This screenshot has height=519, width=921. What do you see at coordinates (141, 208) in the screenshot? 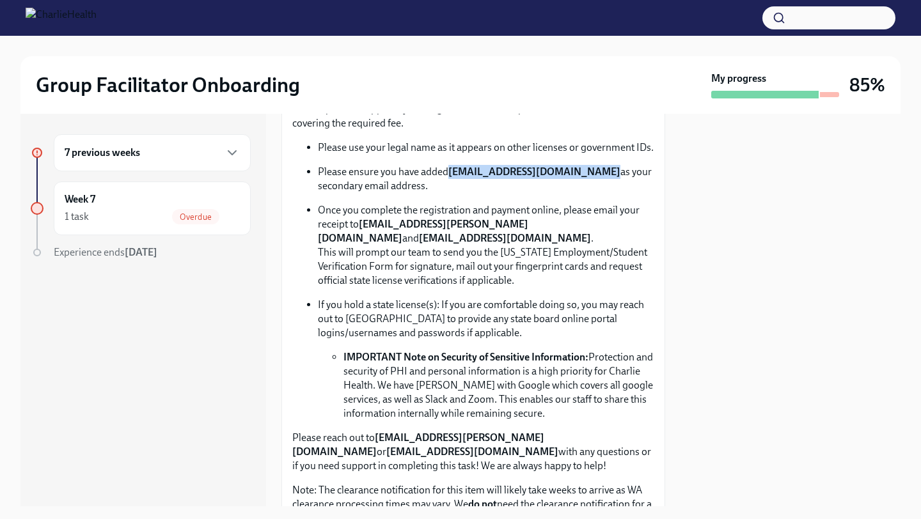
I see `a: Week 71 taskOverdue` at bounding box center [141, 208].